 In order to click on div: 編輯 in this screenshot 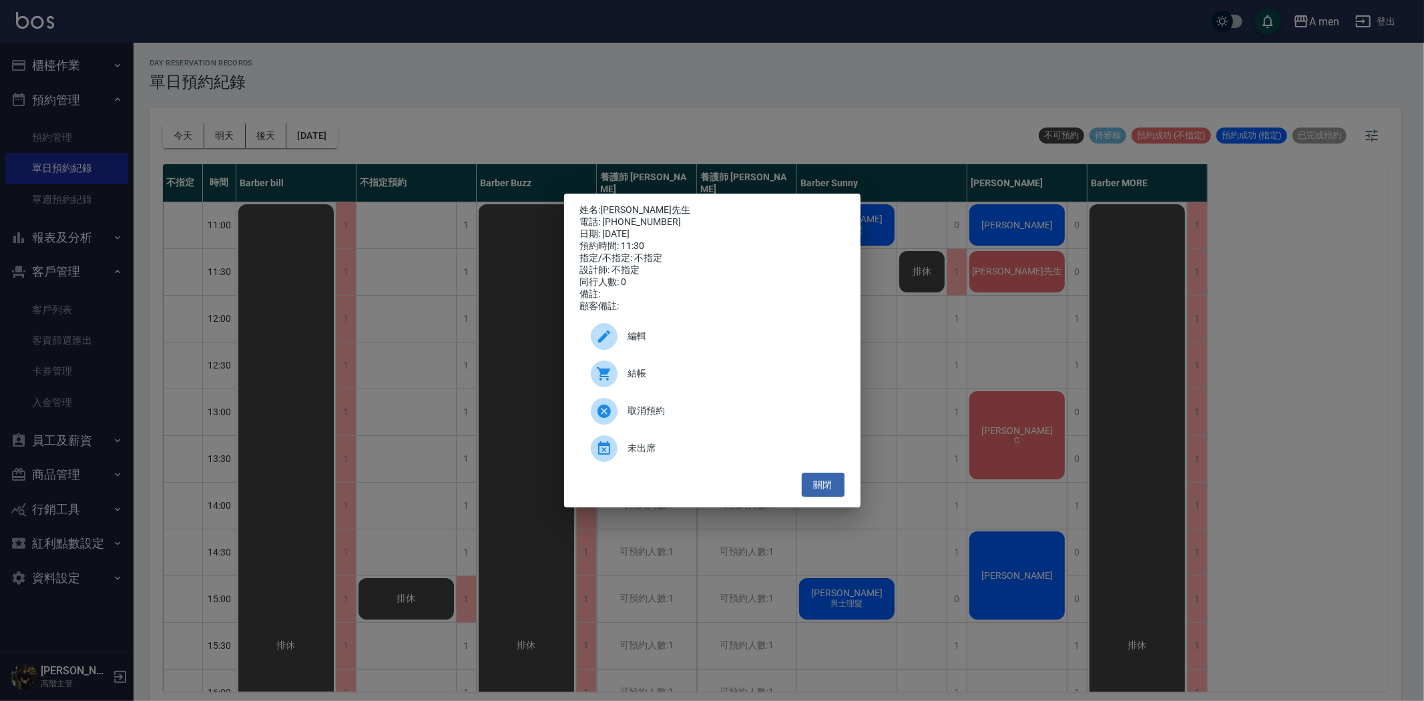, I will do `click(712, 336)`.